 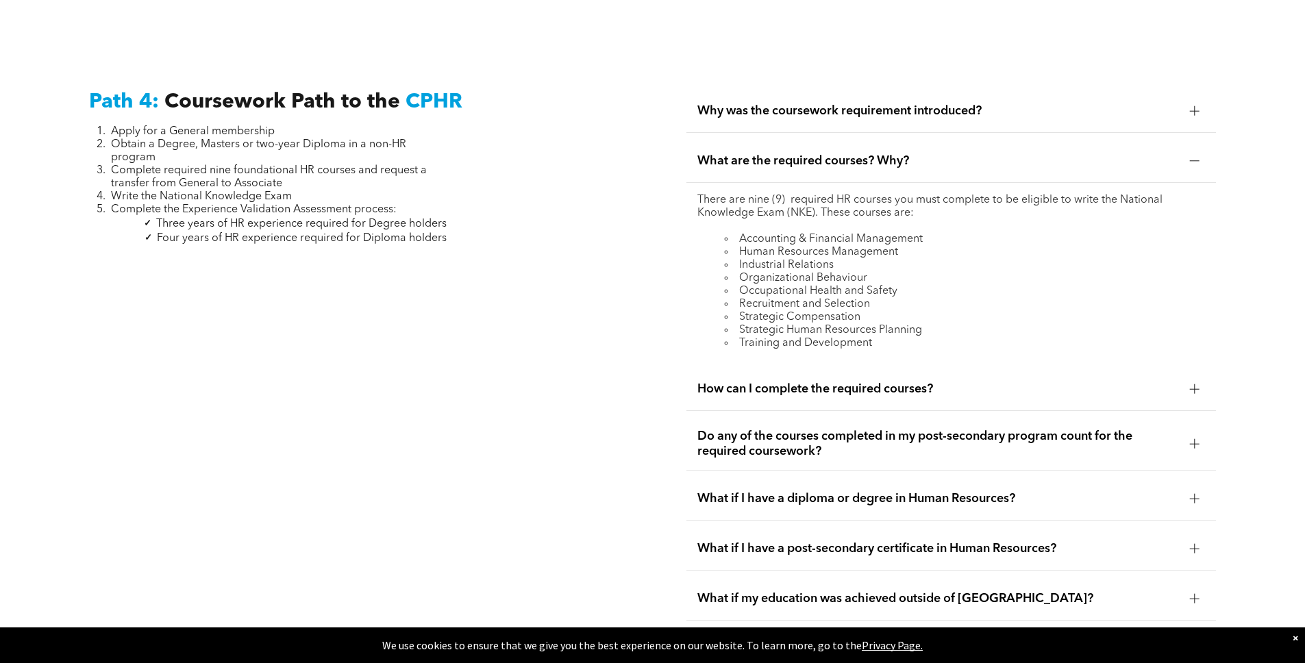 I want to click on span: Complete required nine foundational HR courses and request a transfer from General to Associate, so click(x=269, y=177).